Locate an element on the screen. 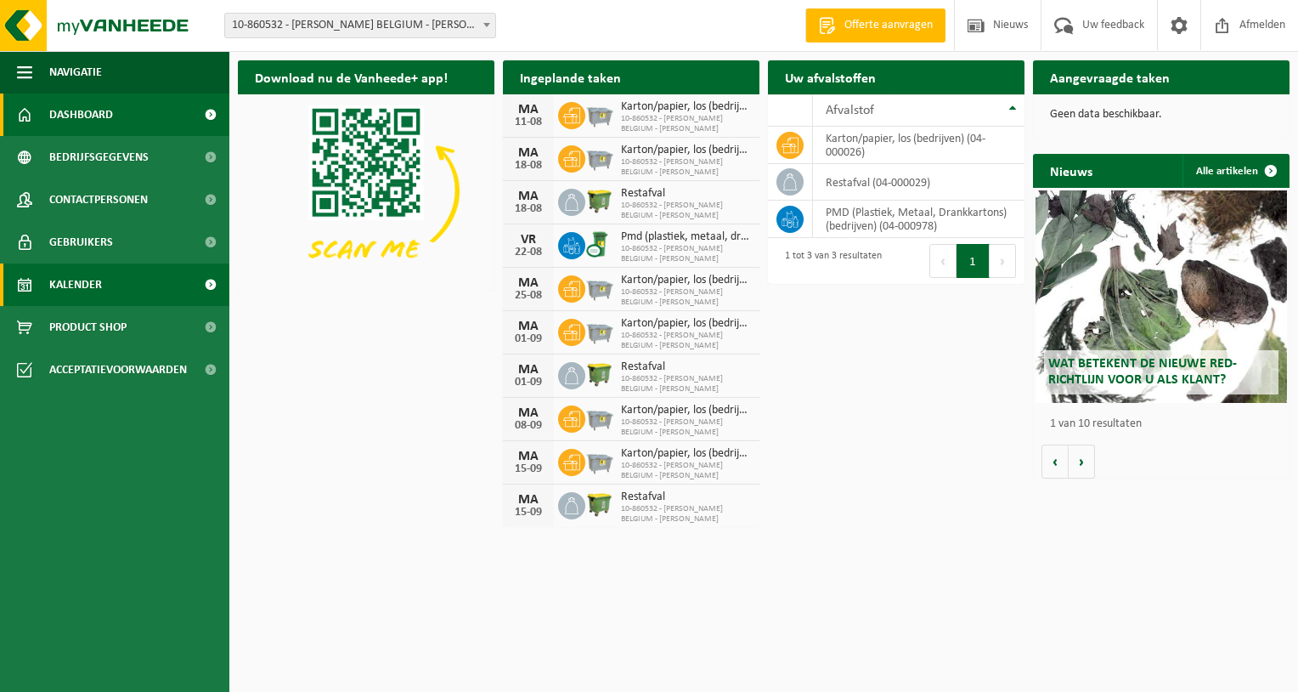  img: WB-0240-CU is located at coordinates (600, 244).